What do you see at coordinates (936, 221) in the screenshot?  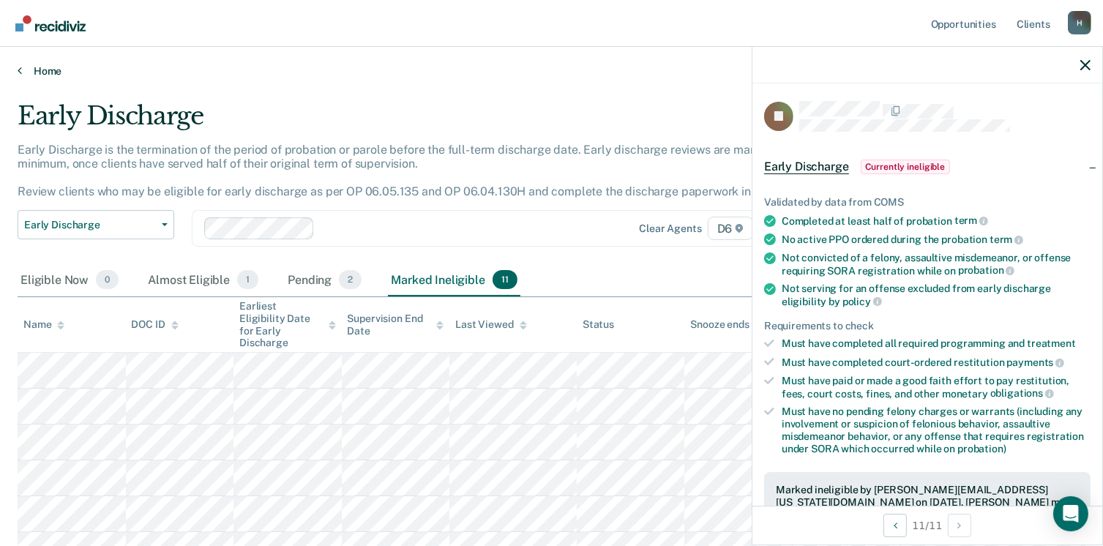 I see `div: Completed at least half of probation` at bounding box center [936, 221].